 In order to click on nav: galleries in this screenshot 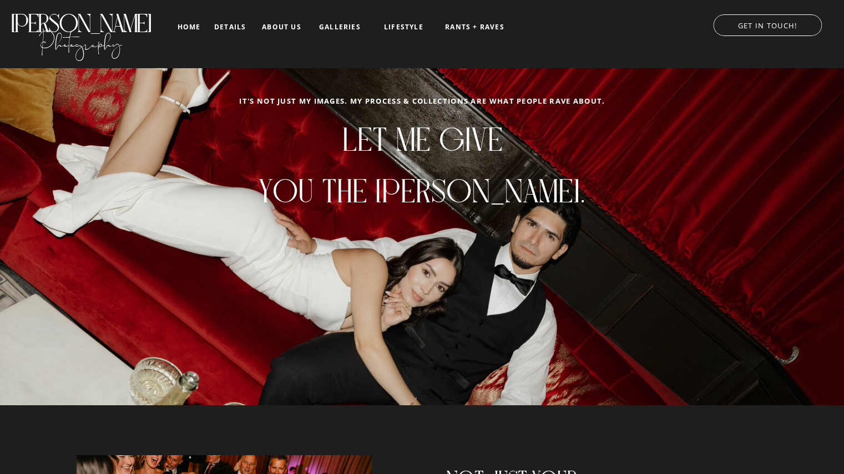, I will do `click(340, 27)`.